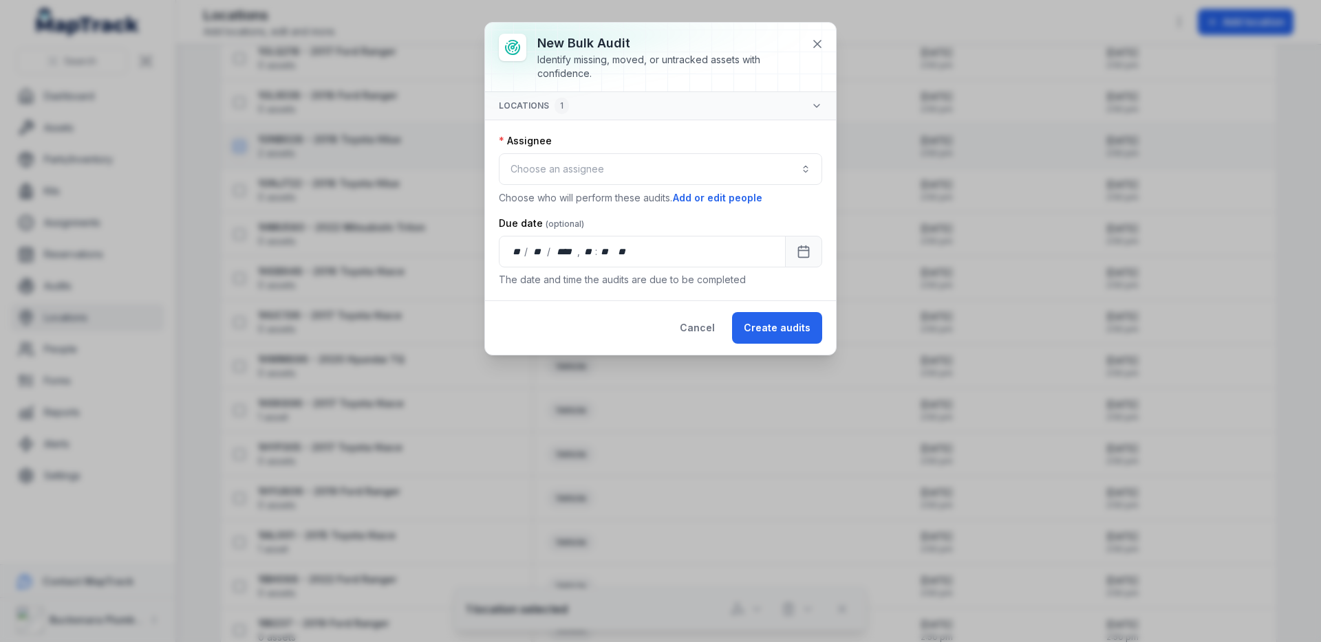  I want to click on p: The date and time the audits are due to be completed, so click(660, 280).